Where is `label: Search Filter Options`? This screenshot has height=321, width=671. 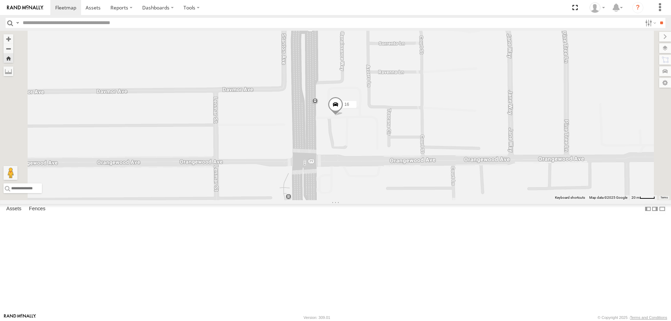
label: Search Filter Options is located at coordinates (650, 23).